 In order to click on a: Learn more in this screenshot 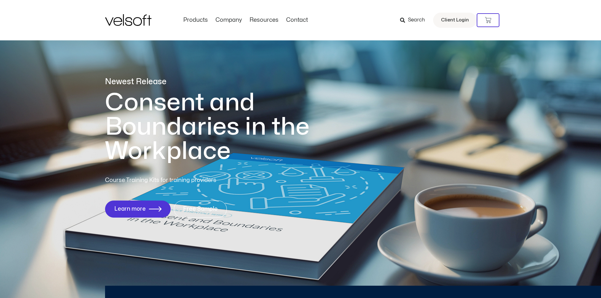, I will do `click(138, 209)`.